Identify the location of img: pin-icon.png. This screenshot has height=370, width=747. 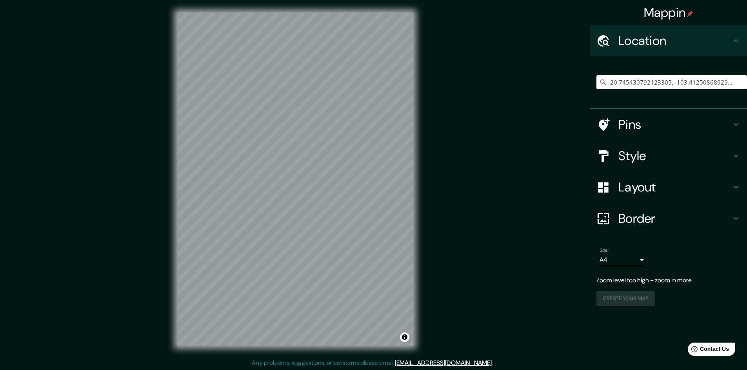
(690, 14).